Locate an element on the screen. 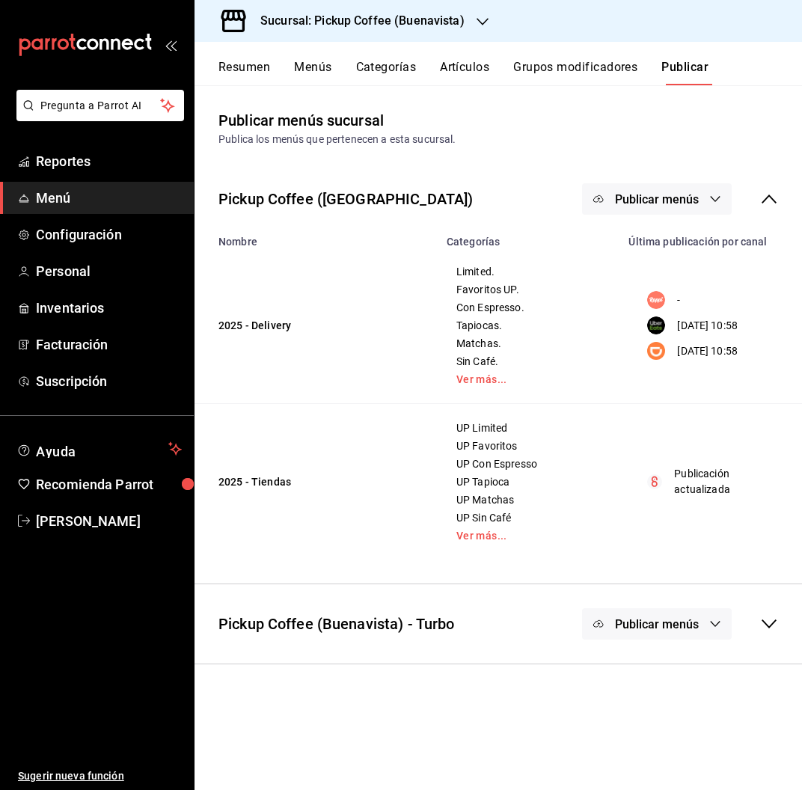 This screenshot has width=802, height=790. span: Limited. is located at coordinates (529, 271).